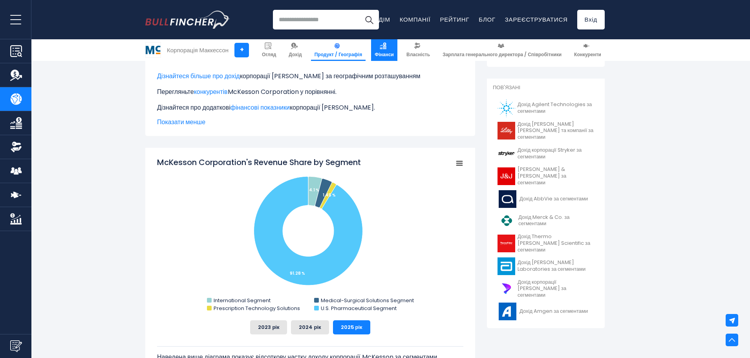  What do you see at coordinates (546, 220) in the screenshot?
I see `a: Дохід Merck & Co. за сегментами` at bounding box center [546, 220].